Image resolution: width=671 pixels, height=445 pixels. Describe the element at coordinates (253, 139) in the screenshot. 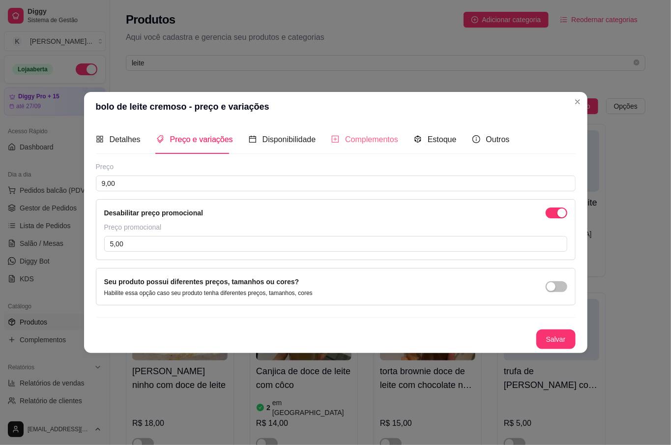

I see `span: calendar` at that location.